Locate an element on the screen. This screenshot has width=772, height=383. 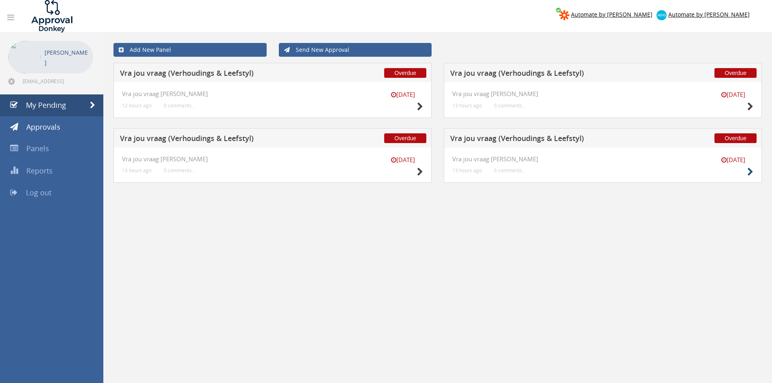
a: Send New Approval is located at coordinates (355, 50).